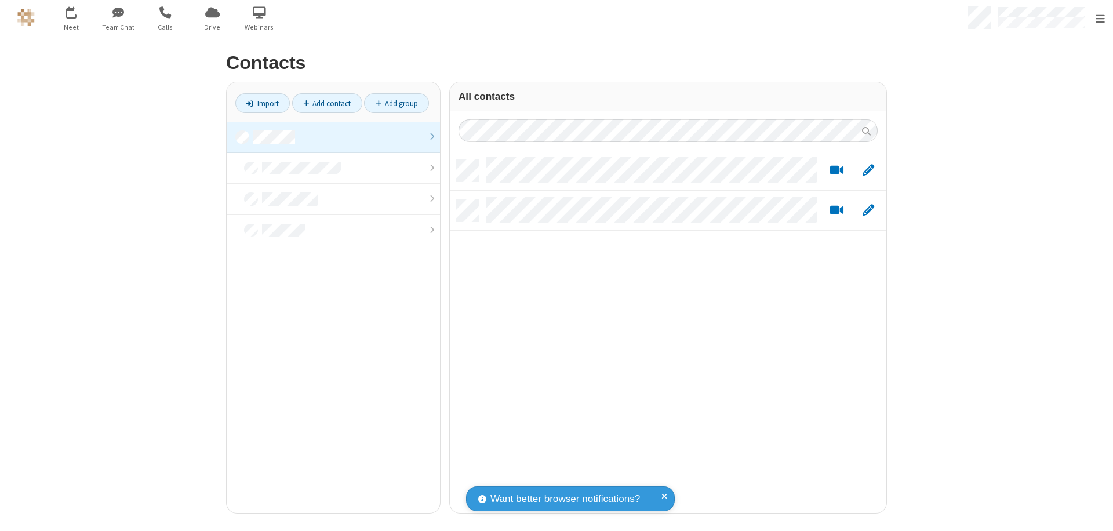 The image size is (1113, 531). What do you see at coordinates (165, 27) in the screenshot?
I see `span: Calls` at bounding box center [165, 27].